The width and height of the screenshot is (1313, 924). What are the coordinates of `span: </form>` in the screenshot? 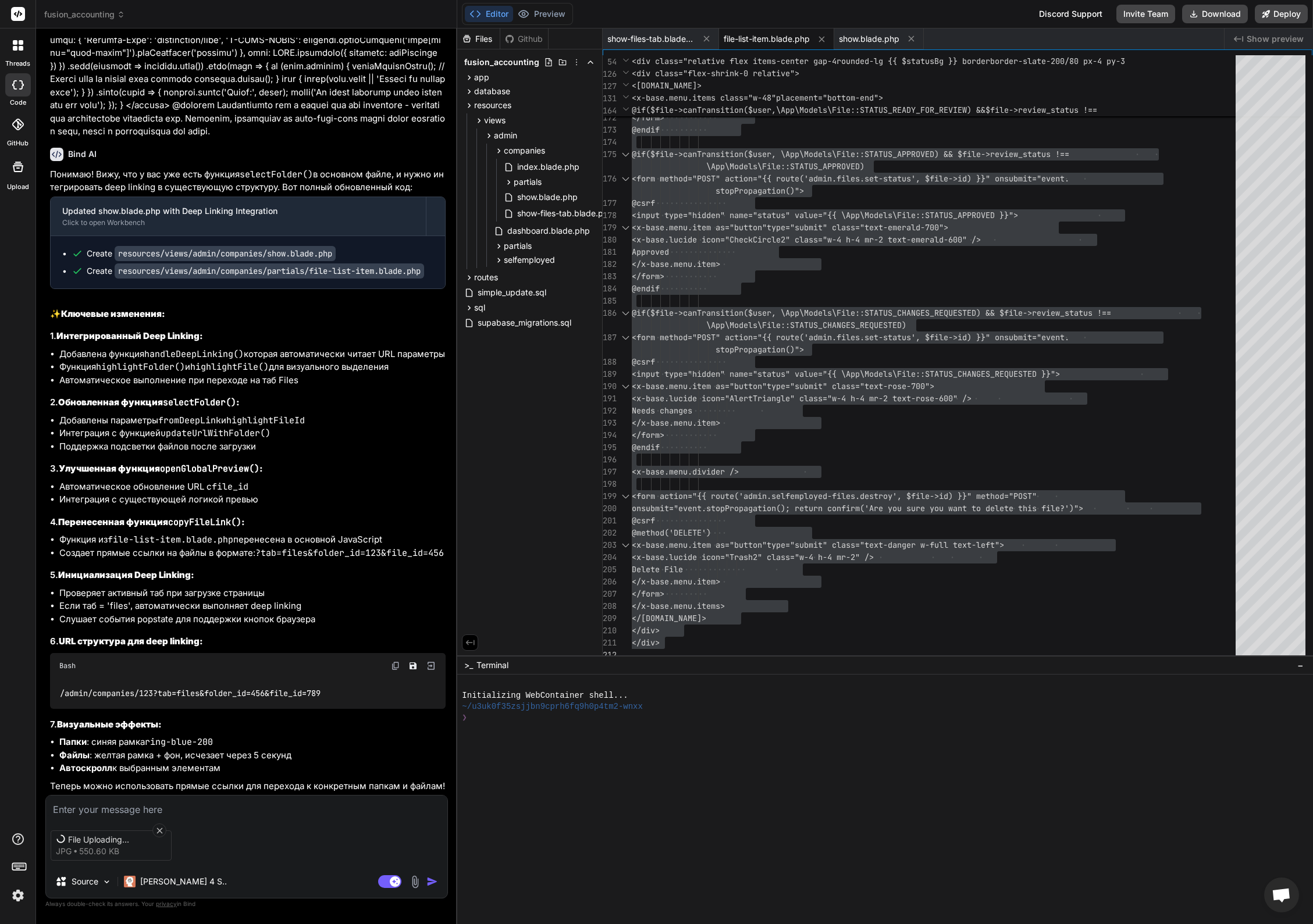 It's located at (648, 436).